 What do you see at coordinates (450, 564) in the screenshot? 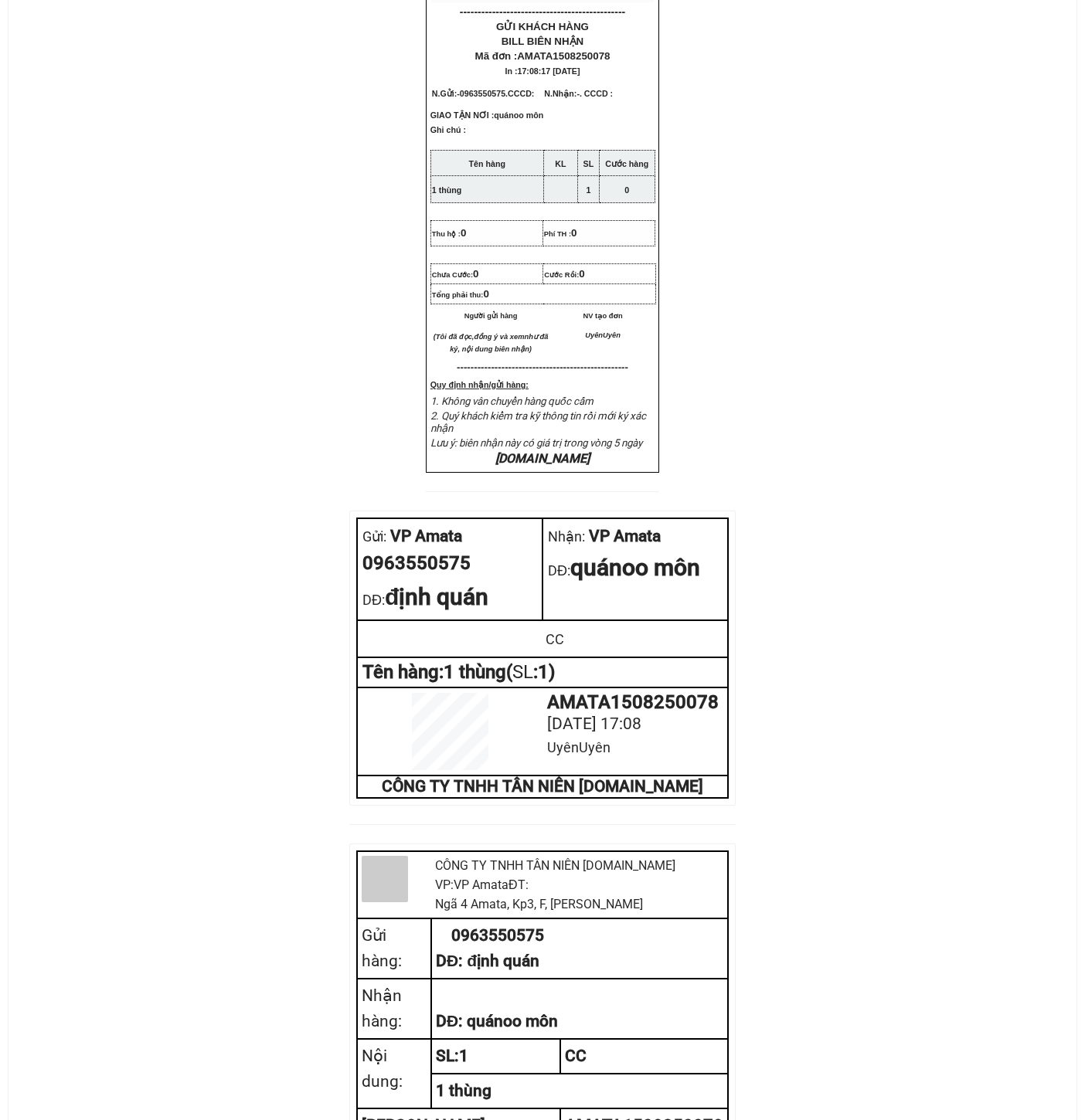
I see `div: 0963550575` at bounding box center [450, 564].